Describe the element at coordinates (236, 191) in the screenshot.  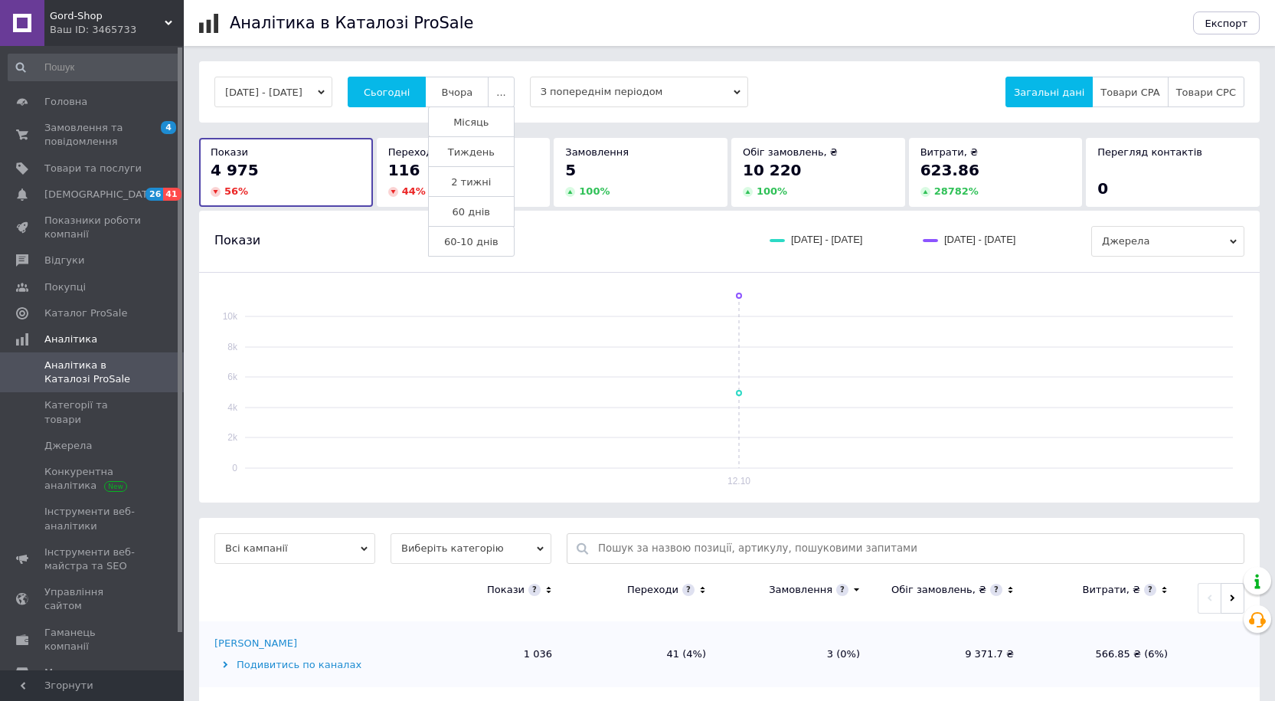
I see `span: 56 %` at that location.